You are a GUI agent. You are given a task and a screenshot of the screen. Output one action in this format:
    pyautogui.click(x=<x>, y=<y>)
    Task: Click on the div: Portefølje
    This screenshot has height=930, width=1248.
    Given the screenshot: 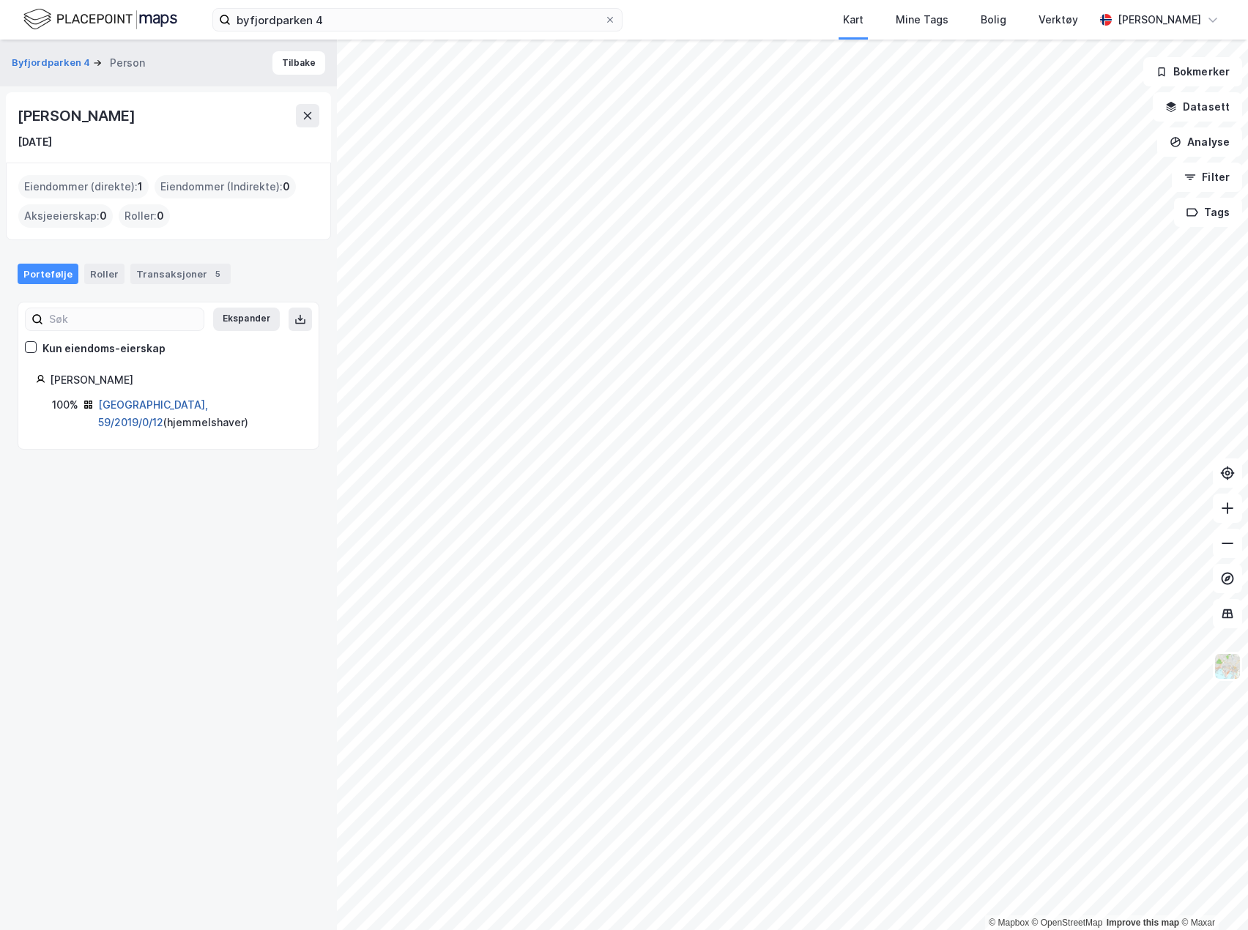 What is the action you would take?
    pyautogui.click(x=48, y=274)
    